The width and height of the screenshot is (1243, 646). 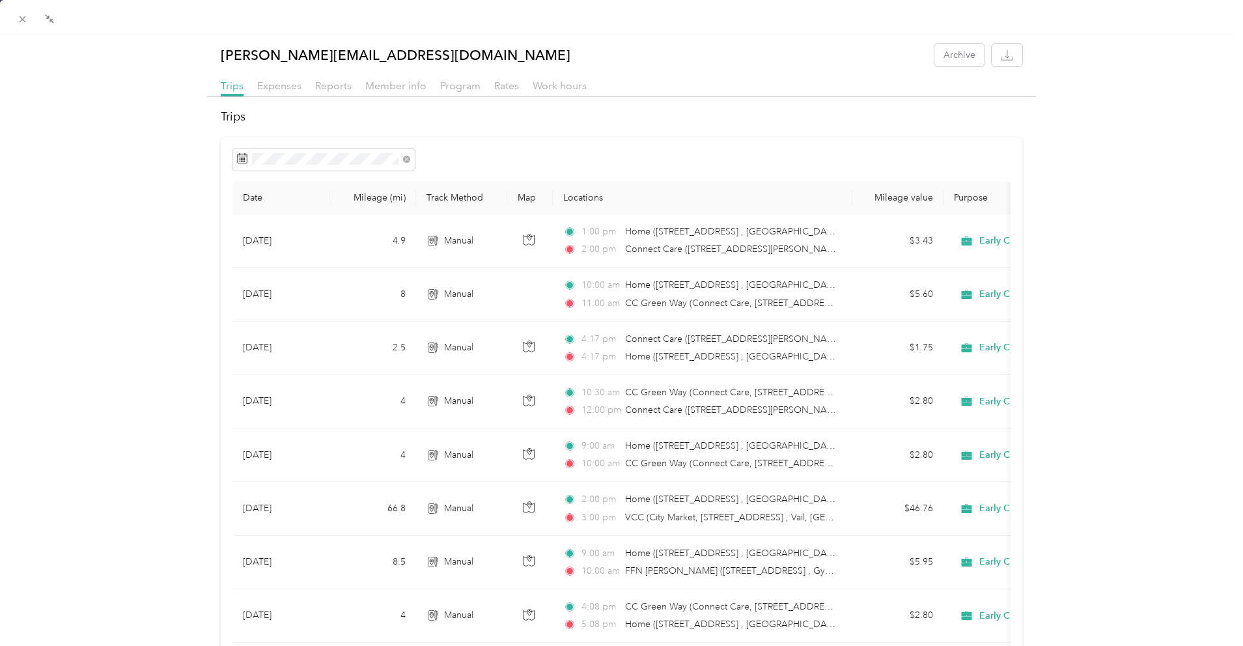 What do you see at coordinates (600, 607) in the screenshot?
I see `span: 4:08 pm` at bounding box center [600, 607].